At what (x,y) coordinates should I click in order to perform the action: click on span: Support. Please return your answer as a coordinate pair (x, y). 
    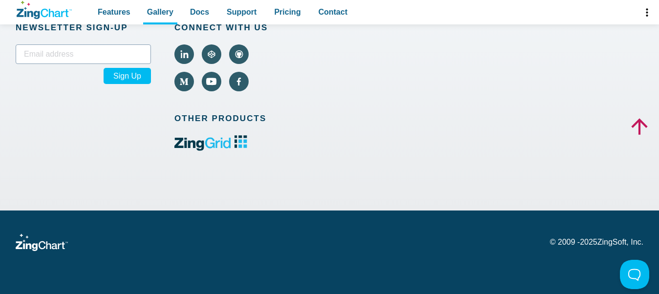
    Looking at the image, I should click on (241, 12).